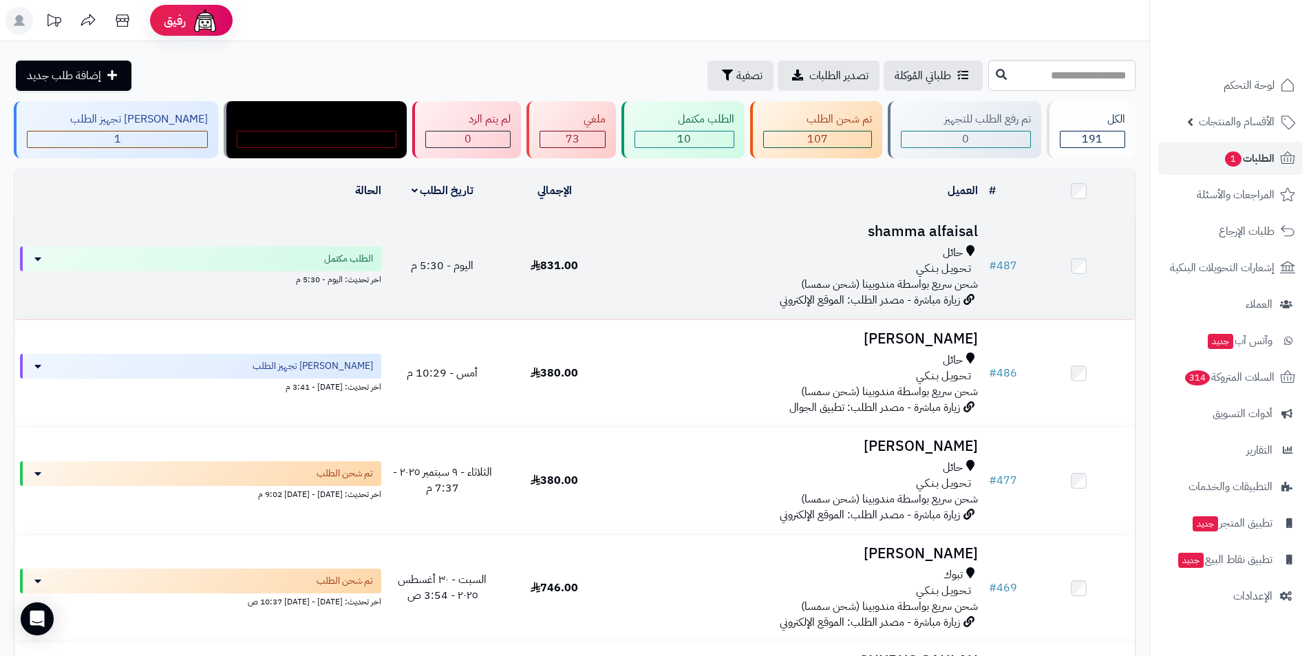 This screenshot has width=1311, height=656. I want to click on span: المراجعات والأسئلة, so click(1236, 195).